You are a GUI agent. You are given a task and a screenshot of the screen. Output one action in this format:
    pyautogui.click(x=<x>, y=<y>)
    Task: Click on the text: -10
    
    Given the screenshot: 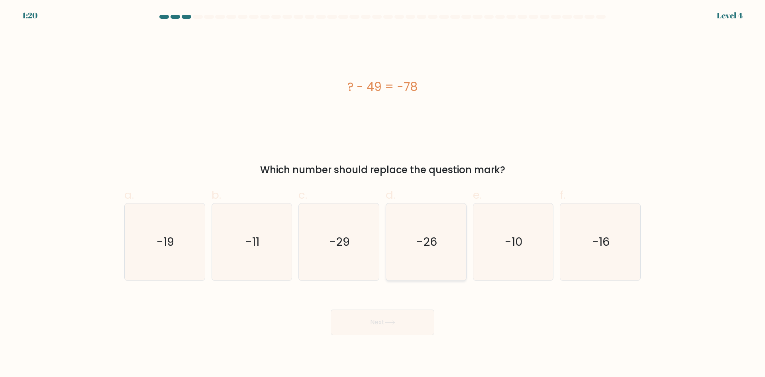 What is the action you would take?
    pyautogui.click(x=514, y=242)
    